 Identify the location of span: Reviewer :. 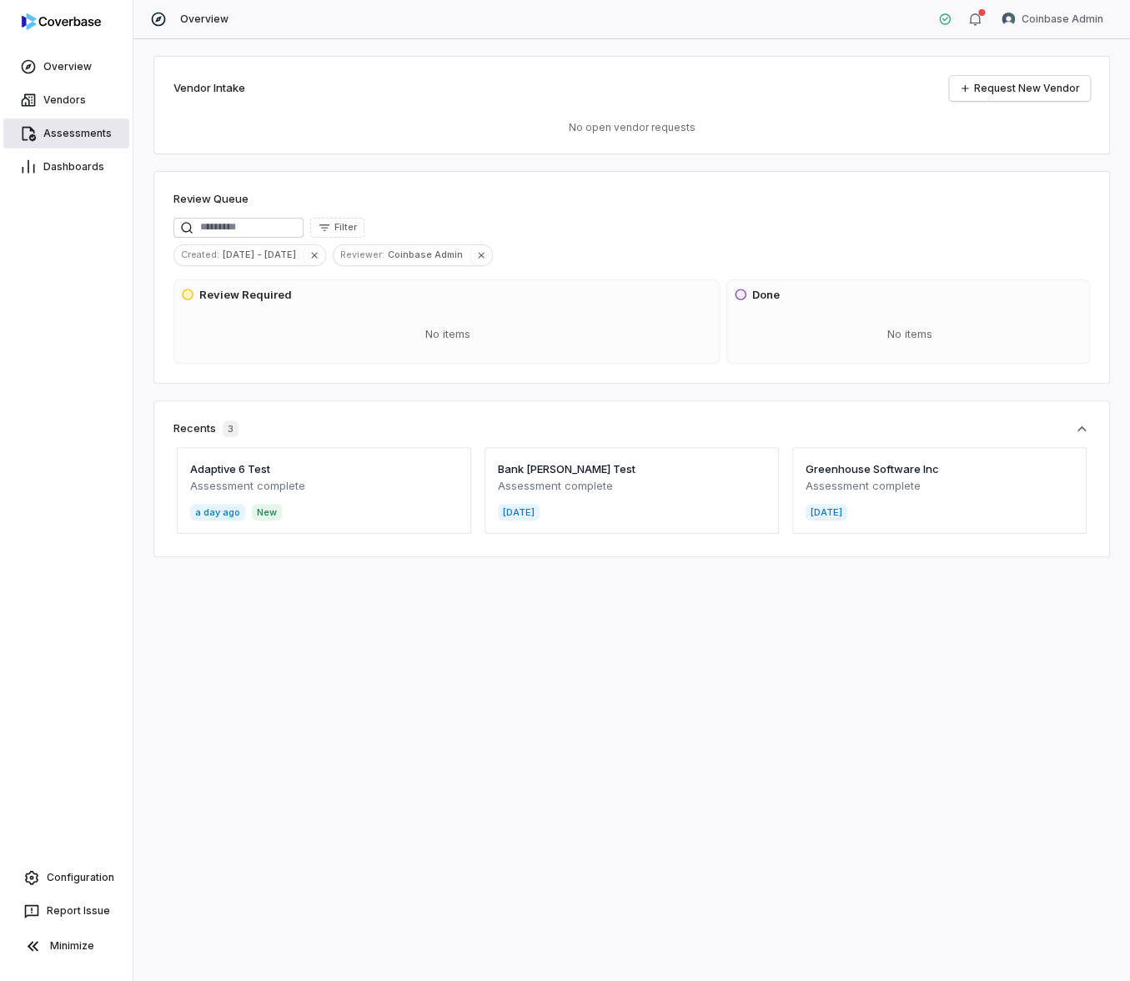
(360, 254).